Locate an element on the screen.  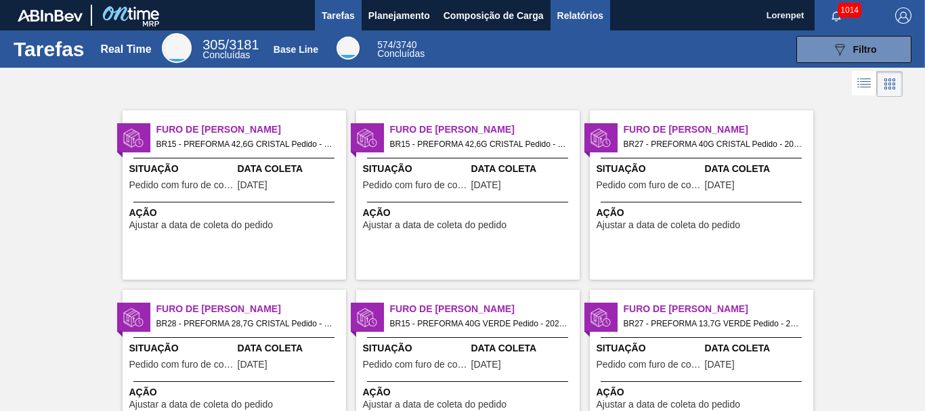
span: Planejamento is located at coordinates (399, 16).